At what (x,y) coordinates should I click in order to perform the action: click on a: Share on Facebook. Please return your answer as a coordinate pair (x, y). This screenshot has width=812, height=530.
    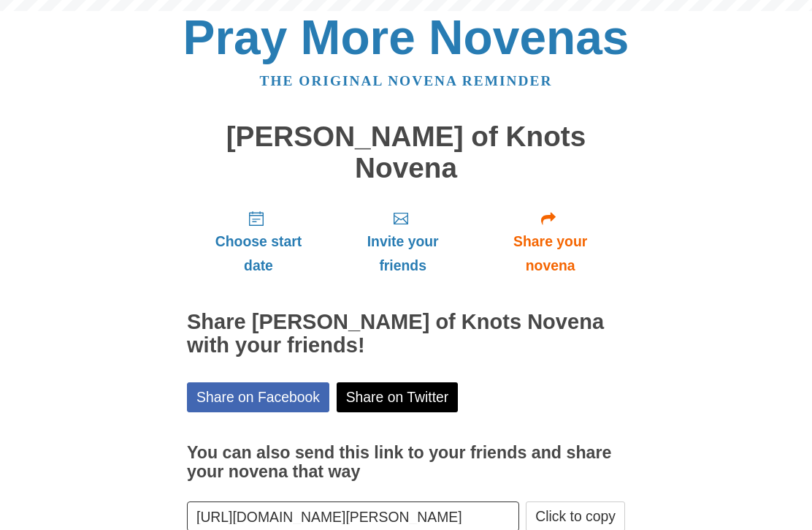
    Looking at the image, I should click on (258, 397).